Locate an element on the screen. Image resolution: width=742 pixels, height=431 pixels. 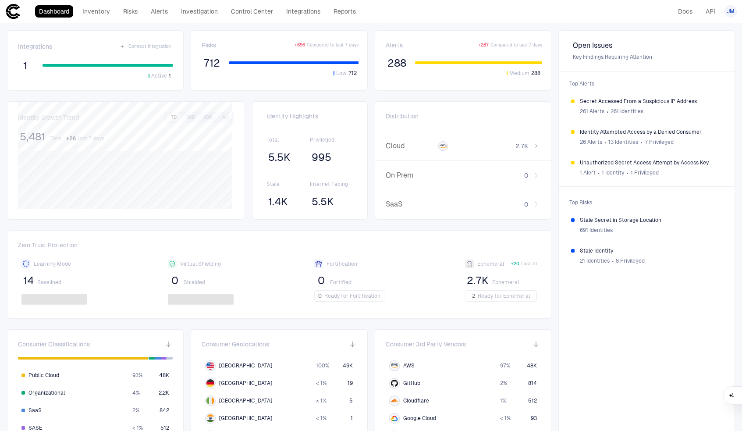
button: 14 is located at coordinates (29, 281).